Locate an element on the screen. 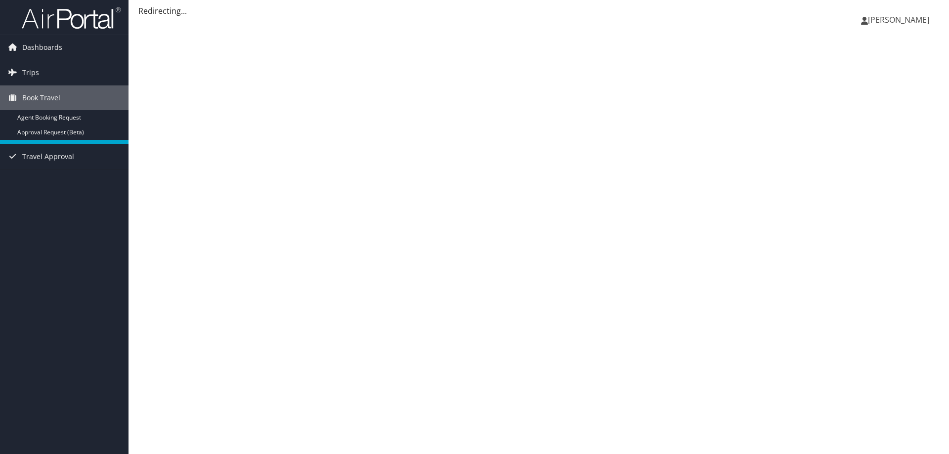  span: Book Travel is located at coordinates (41, 98).